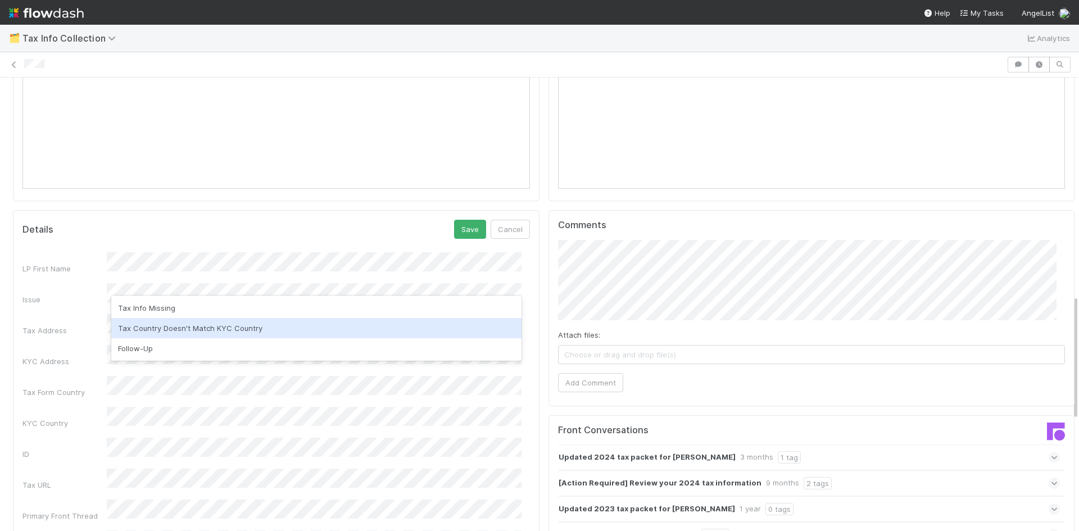  I want to click on a: My Tasks, so click(981, 13).